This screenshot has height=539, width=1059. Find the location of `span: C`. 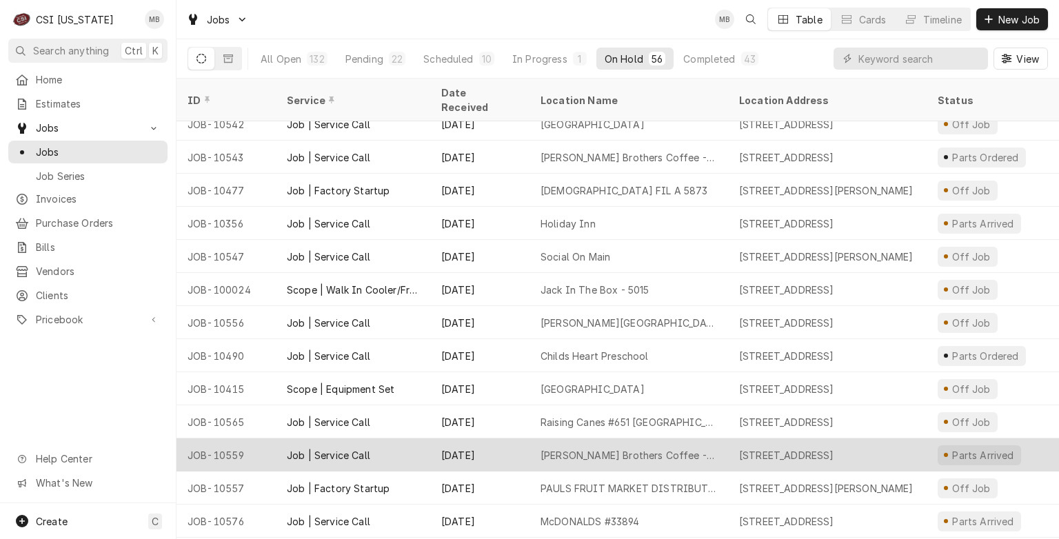

span: C is located at coordinates (155, 521).